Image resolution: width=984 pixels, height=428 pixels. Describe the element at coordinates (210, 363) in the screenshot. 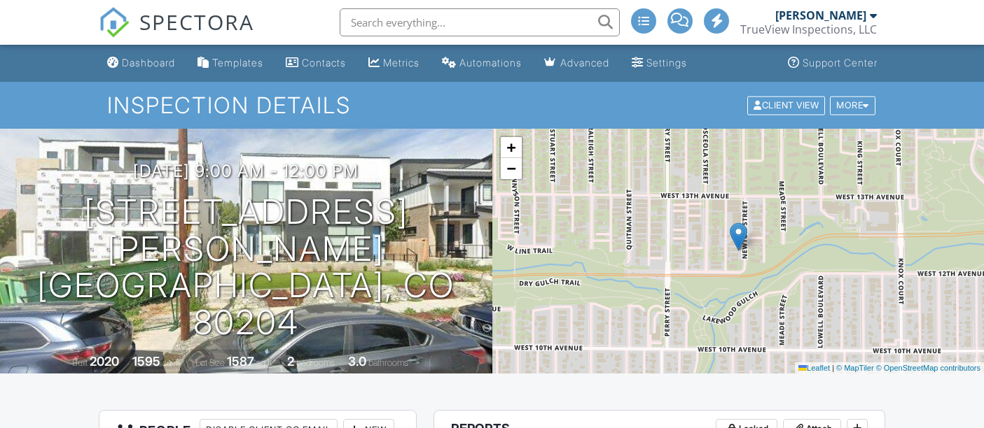

I see `span: Lot Size` at that location.